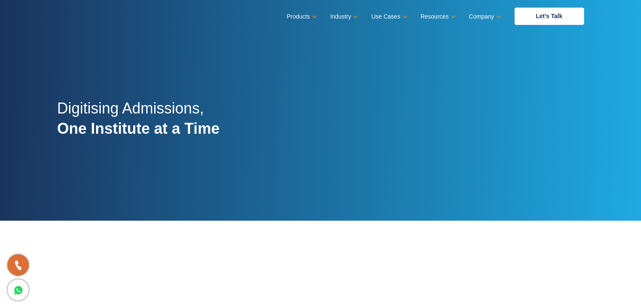  What do you see at coordinates (343, 16) in the screenshot?
I see `a: Industry` at bounding box center [343, 16].